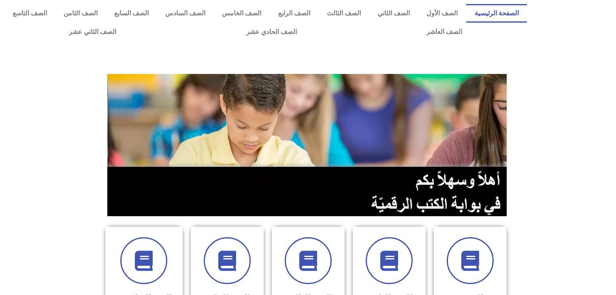 This screenshot has height=295, width=616. I want to click on a: الصف الأول, so click(442, 13).